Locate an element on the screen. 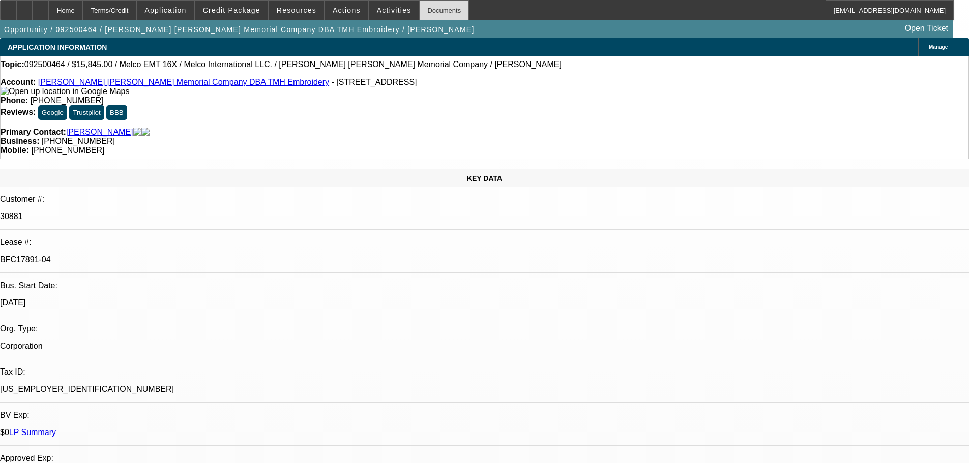 This screenshot has width=969, height=463. button: Application is located at coordinates (165, 10).